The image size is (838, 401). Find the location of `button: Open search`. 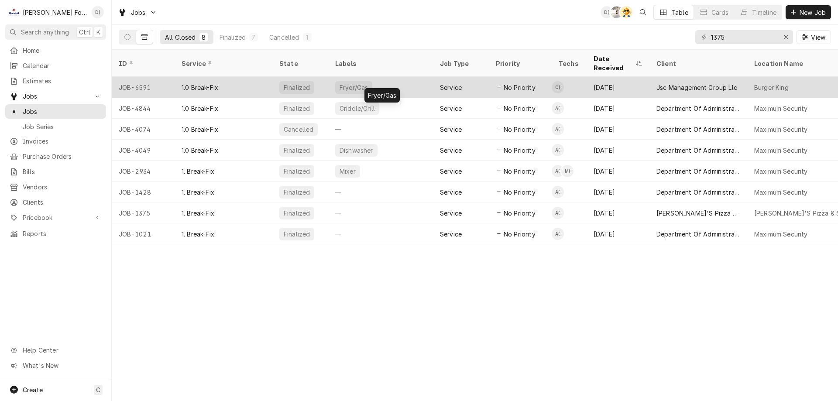

button: Open search is located at coordinates (643, 12).